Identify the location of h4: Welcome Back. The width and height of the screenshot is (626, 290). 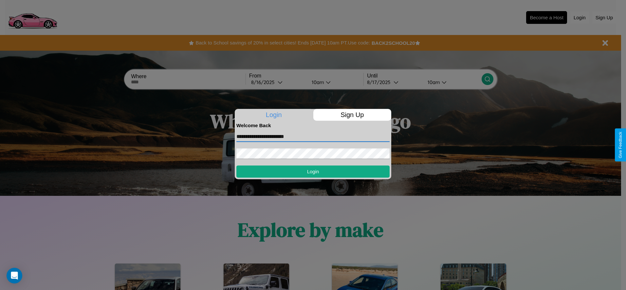
(313, 125).